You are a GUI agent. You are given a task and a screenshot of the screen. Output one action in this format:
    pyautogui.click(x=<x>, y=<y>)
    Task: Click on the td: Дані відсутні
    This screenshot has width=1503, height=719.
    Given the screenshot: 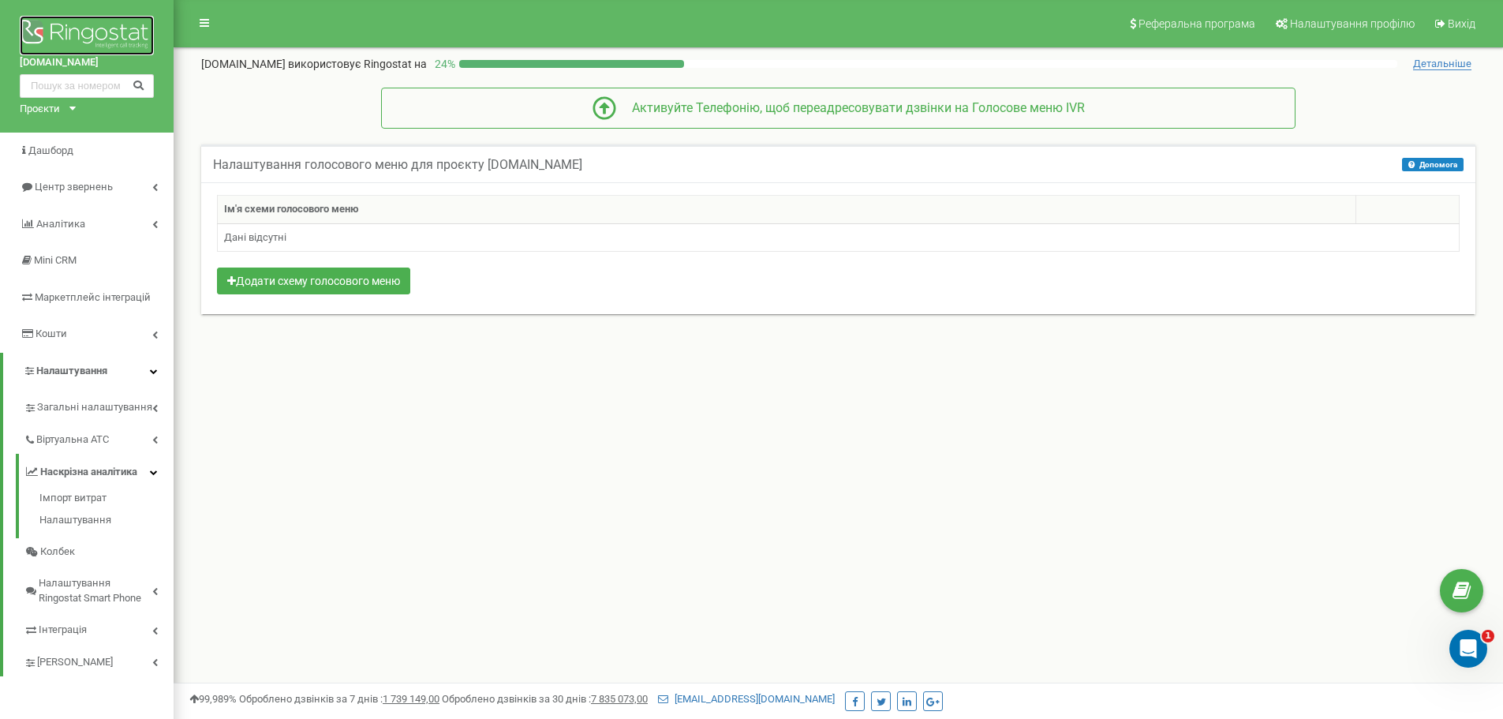 What is the action you would take?
    pyautogui.click(x=839, y=237)
    